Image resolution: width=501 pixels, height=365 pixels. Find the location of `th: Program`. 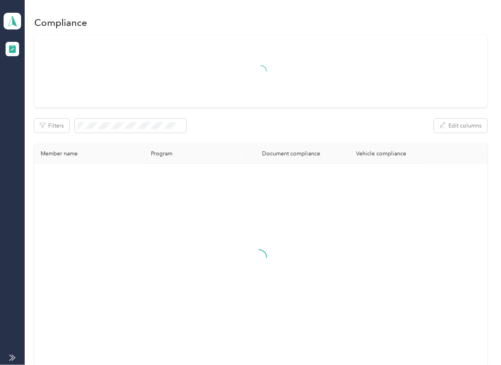

th: Program is located at coordinates (196, 154).